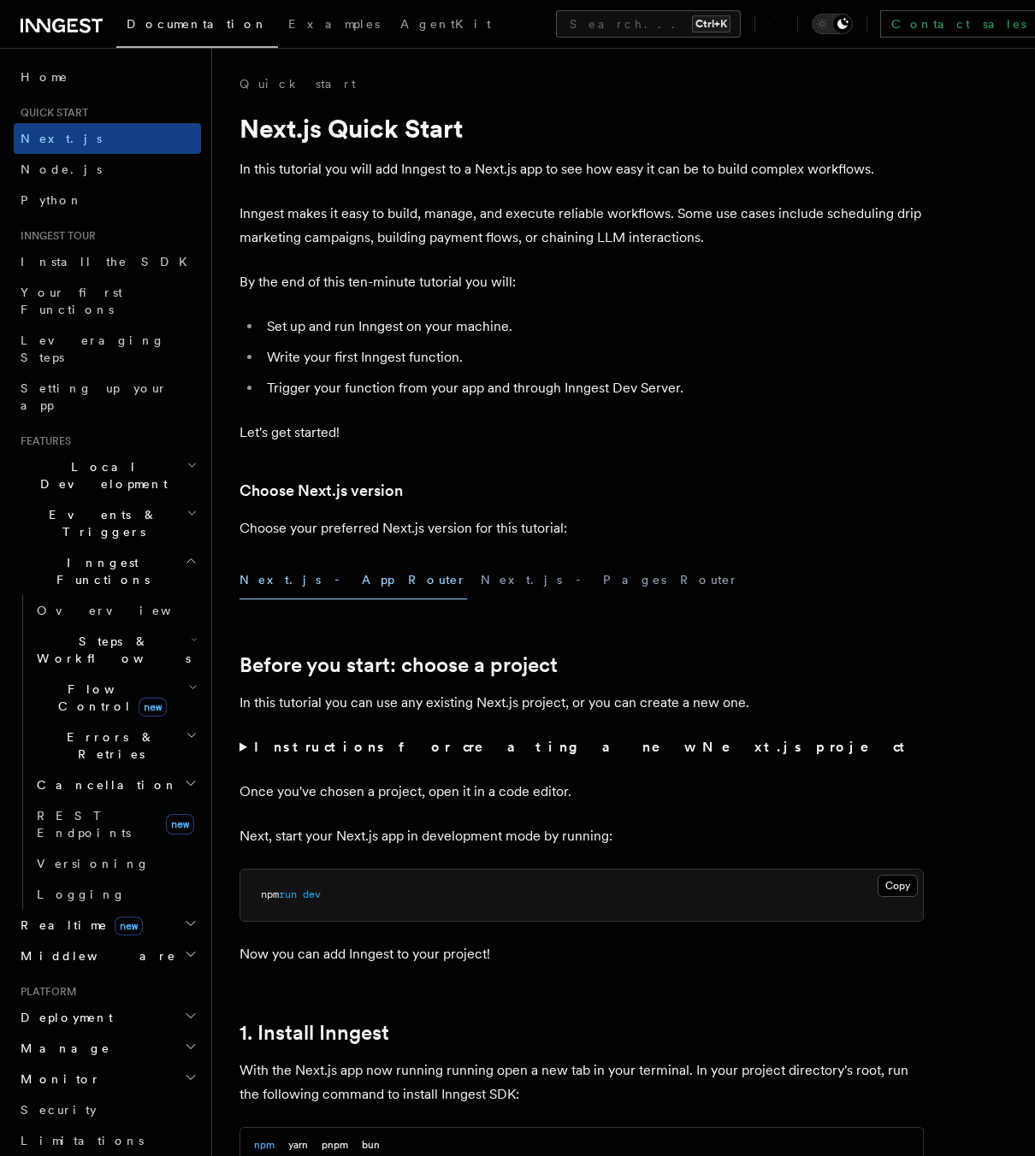  I want to click on span: Quick start, so click(50, 113).